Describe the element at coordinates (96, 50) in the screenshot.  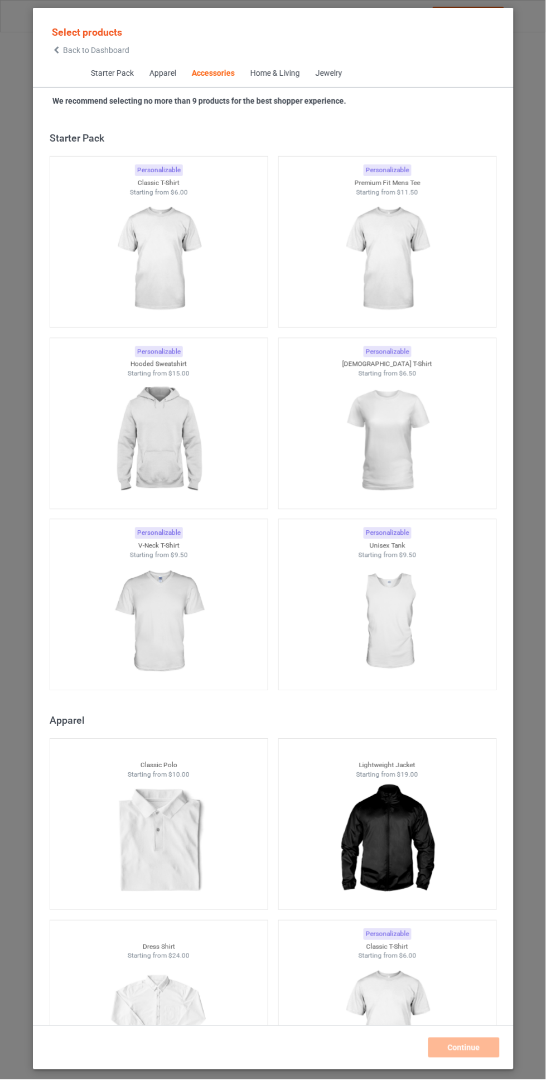
I see `span: Back to Dashboard` at that location.